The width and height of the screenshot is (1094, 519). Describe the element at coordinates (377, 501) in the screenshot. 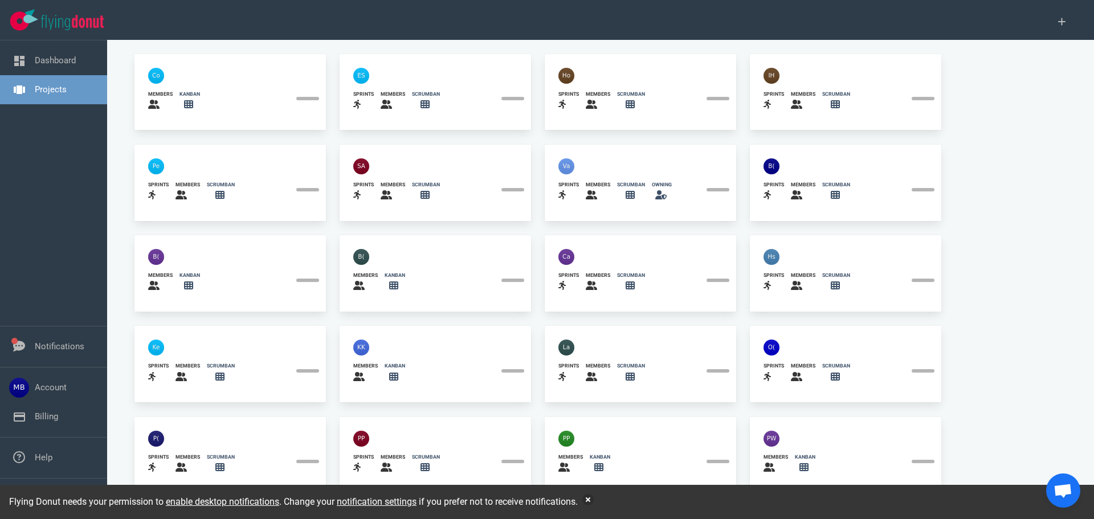

I see `a: notification settings` at that location.